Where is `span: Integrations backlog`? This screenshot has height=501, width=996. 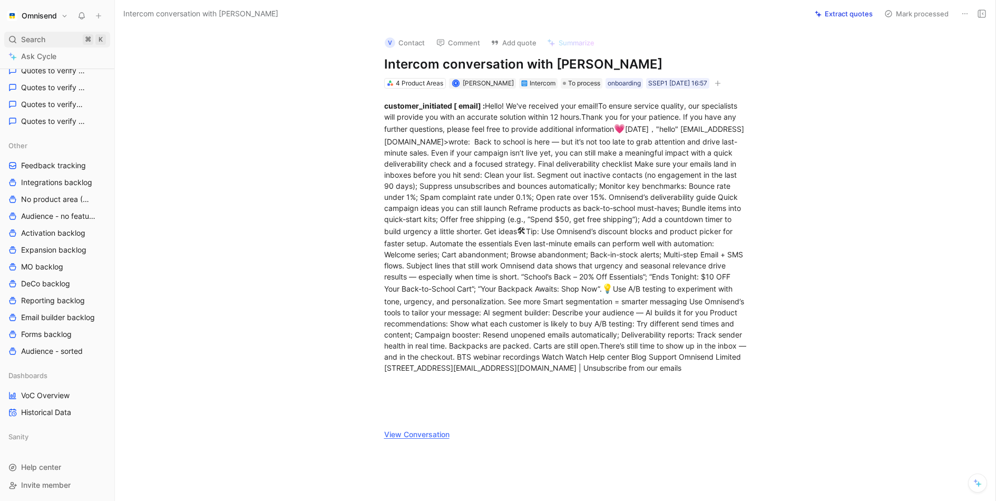
span: Integrations backlog is located at coordinates (56, 182).